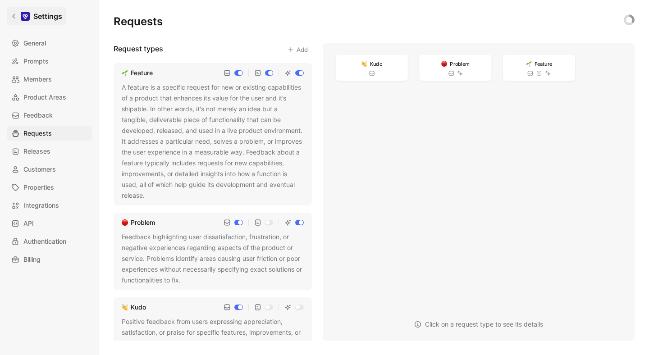 The width and height of the screenshot is (649, 355). What do you see at coordinates (50, 97) in the screenshot?
I see `a: Product Areas` at bounding box center [50, 97].